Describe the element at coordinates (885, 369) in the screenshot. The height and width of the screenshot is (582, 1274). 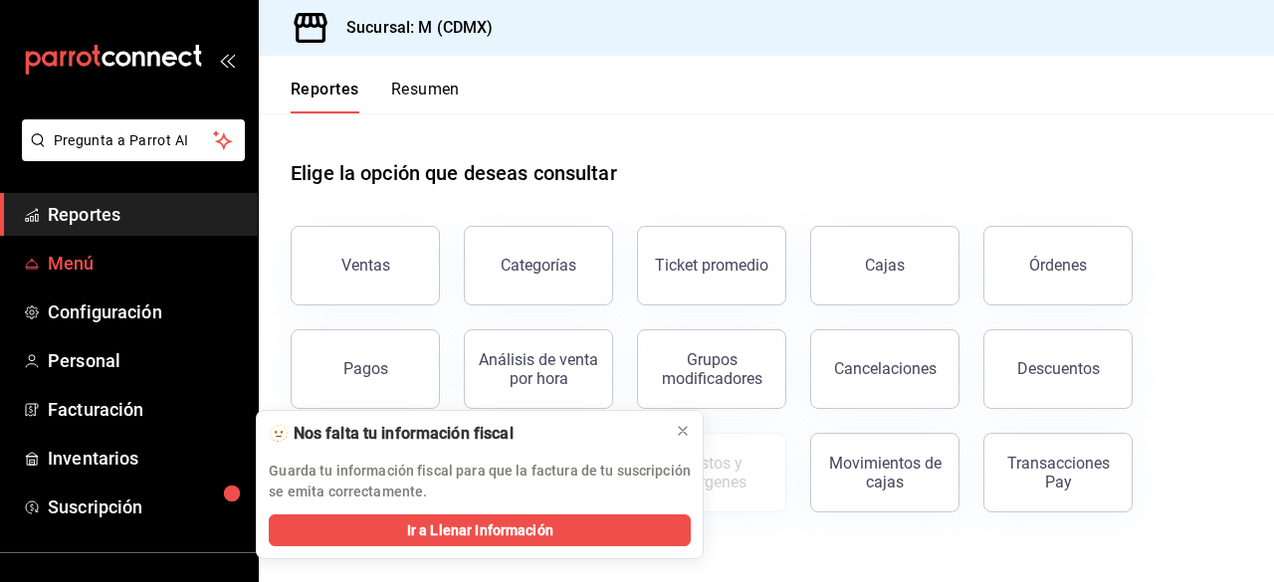
I see `button: Cancelaciones` at that location.